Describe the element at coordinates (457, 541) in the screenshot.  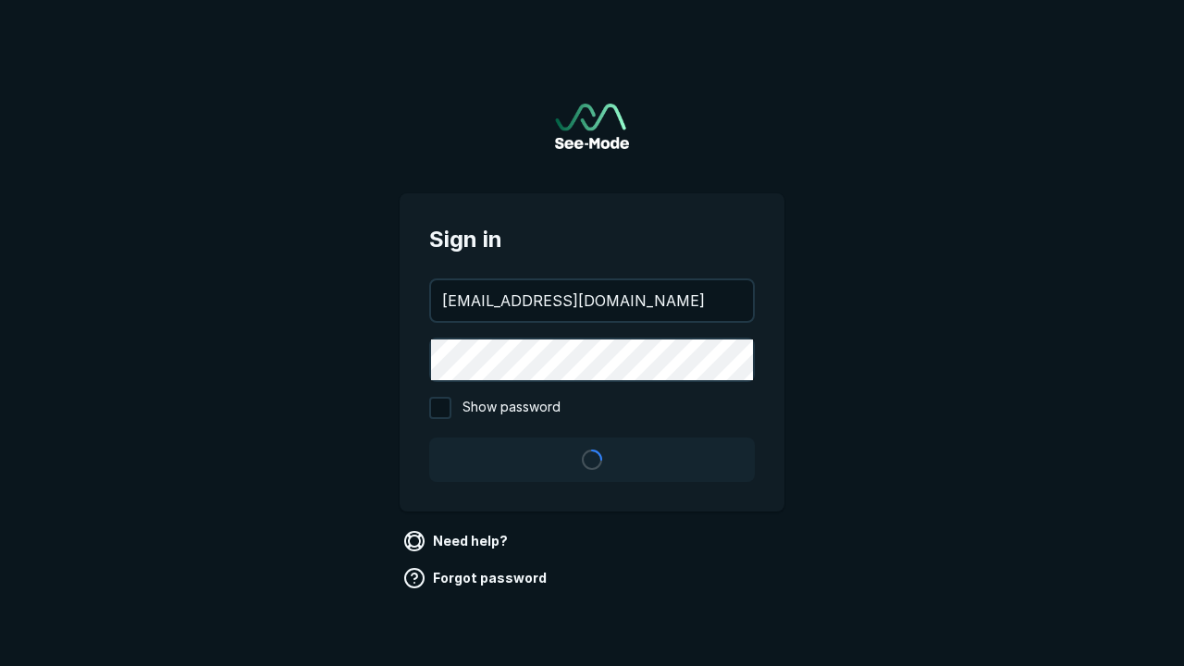
I see `a: Need help?` at that location.